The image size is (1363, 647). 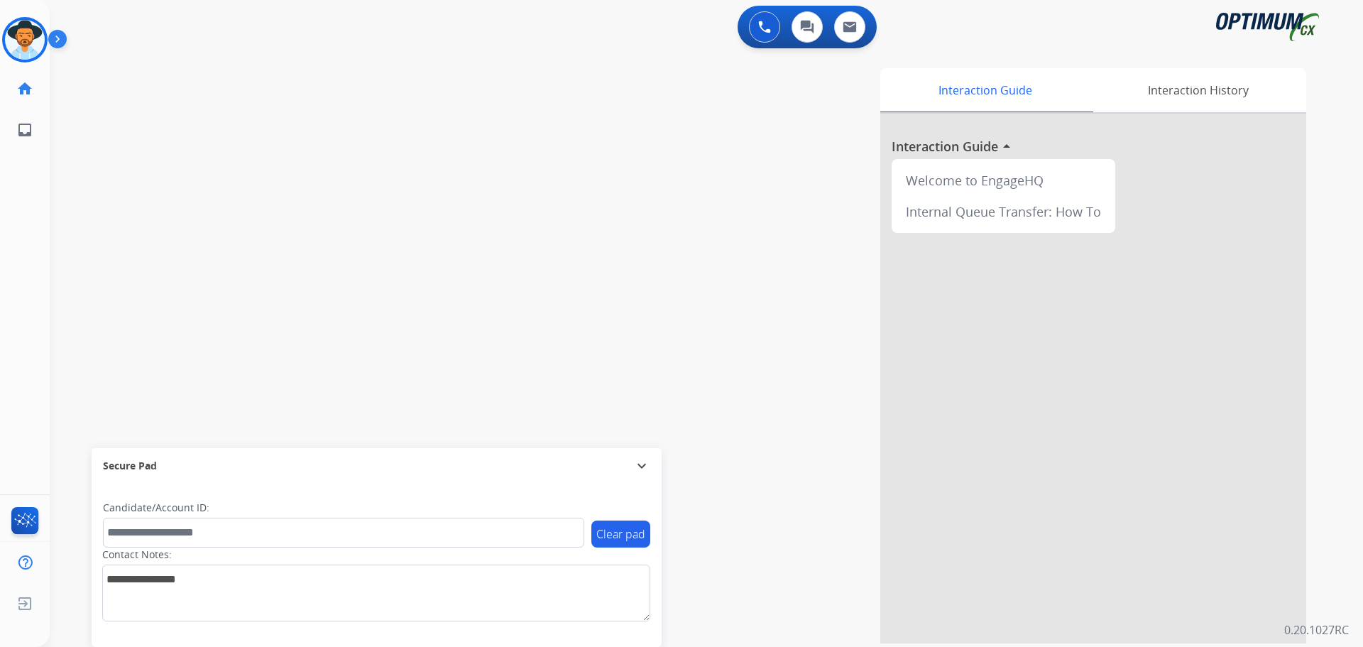 I want to click on mat-icon: inbox, so click(x=25, y=130).